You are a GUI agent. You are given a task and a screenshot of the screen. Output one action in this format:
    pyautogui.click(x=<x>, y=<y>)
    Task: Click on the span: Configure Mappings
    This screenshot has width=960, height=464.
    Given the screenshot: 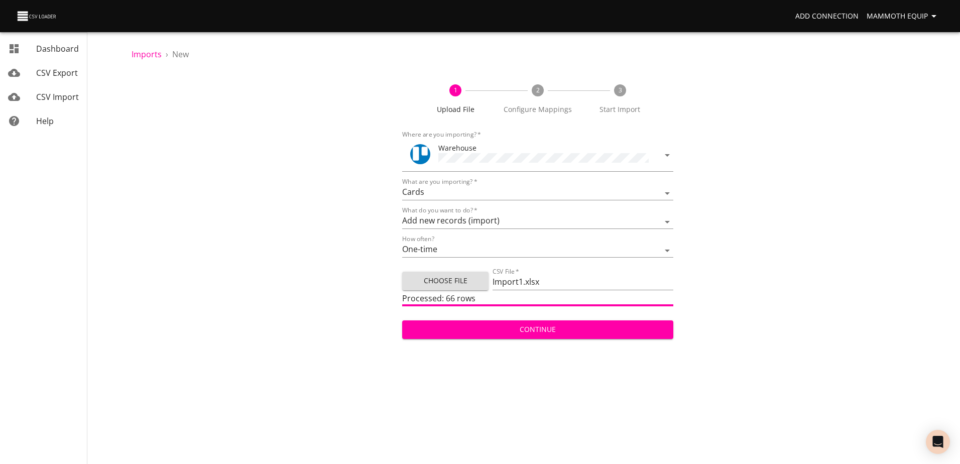 What is the action you would take?
    pyautogui.click(x=538, y=109)
    